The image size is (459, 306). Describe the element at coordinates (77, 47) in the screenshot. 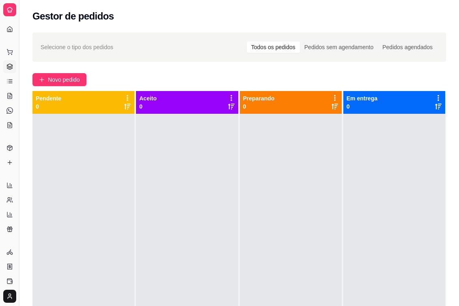

I see `span: Selecione o tipo dos pedidos` at that location.